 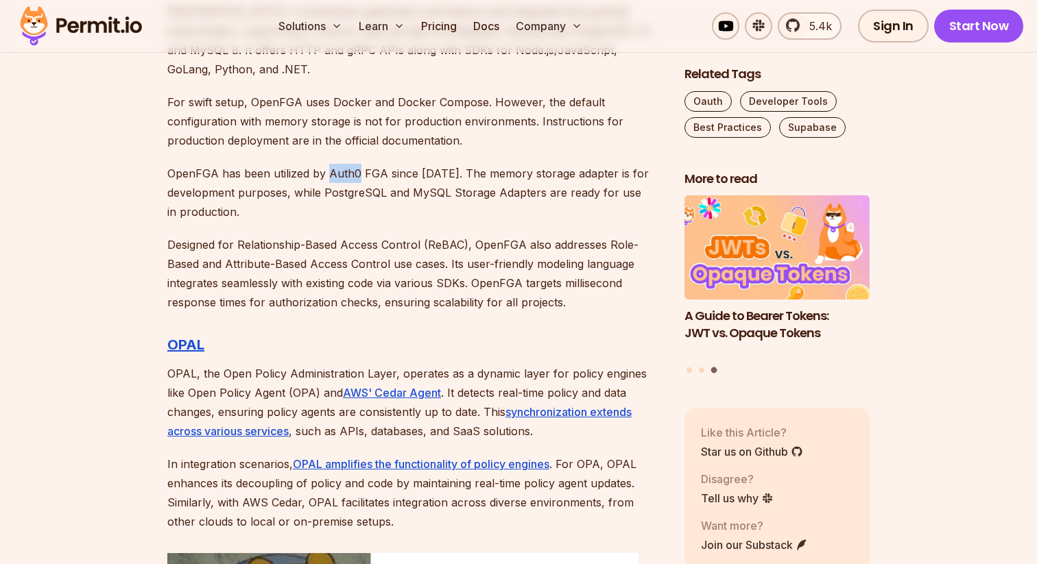 What do you see at coordinates (788, 101) in the screenshot?
I see `a: Developer Tools` at bounding box center [788, 101].